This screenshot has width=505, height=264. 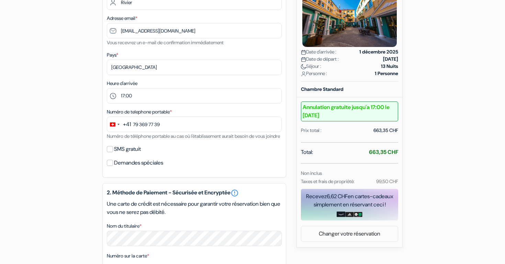 I want to click on small: Vous recevrez un e-mail de confirmation immédiatement, so click(x=165, y=43).